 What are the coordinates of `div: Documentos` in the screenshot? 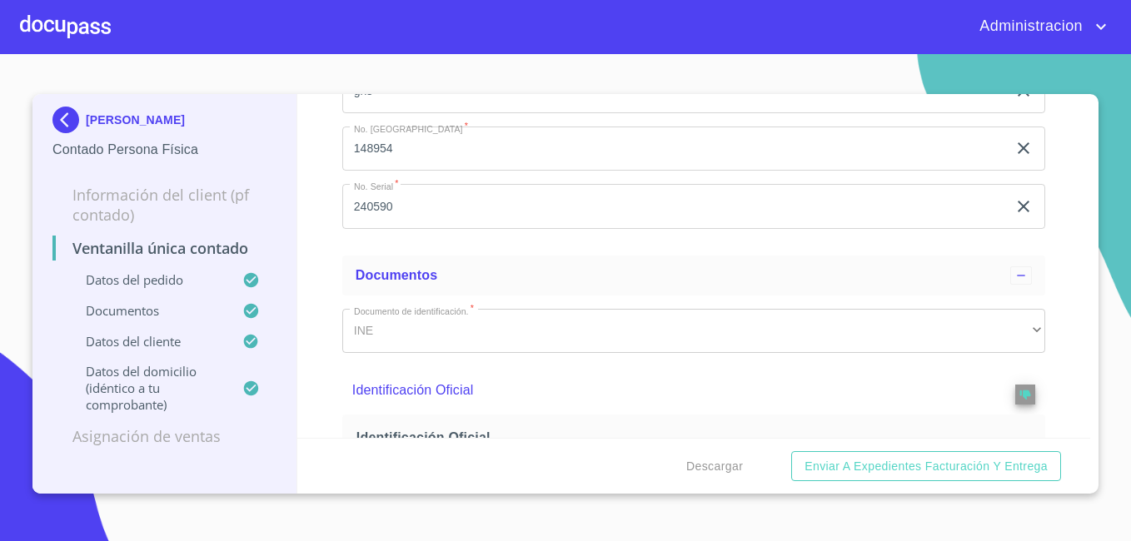 It's located at (693, 276).